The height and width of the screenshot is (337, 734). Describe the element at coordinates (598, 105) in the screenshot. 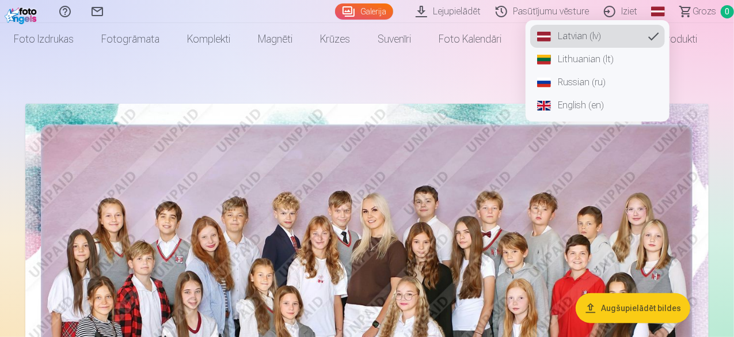

I see `a: English (en)` at that location.